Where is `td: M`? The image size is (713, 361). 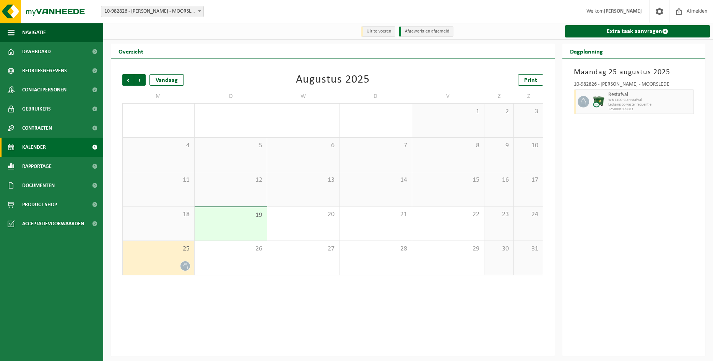
td: M is located at coordinates (158, 96).